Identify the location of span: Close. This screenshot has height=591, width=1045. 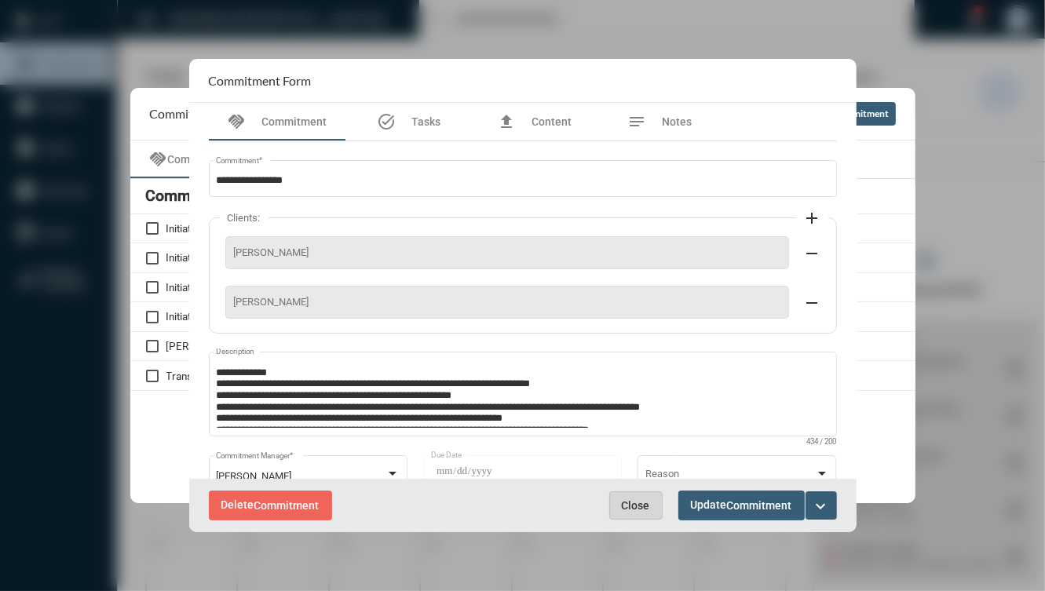
(636, 505).